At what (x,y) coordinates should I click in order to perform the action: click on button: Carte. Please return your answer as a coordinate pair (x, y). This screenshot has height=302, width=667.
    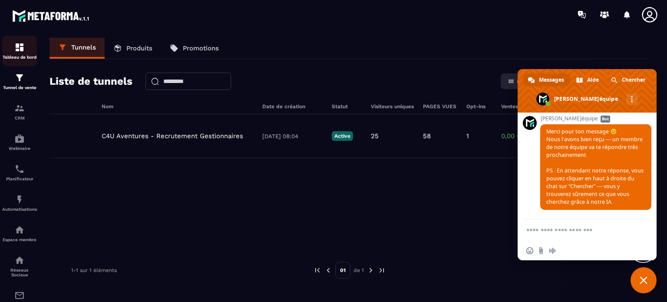
    Looking at the image, I should click on (520, 81).